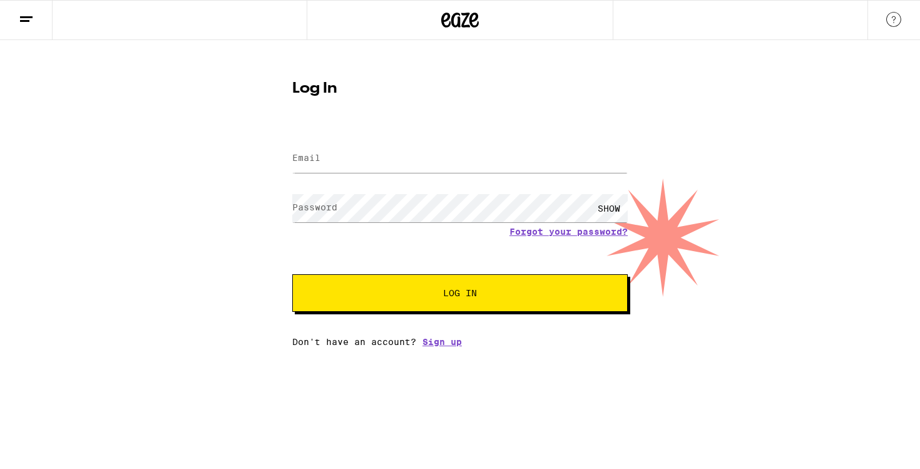 The image size is (920, 469). Describe the element at coordinates (460, 342) in the screenshot. I see `div: Don't have an account?` at that location.